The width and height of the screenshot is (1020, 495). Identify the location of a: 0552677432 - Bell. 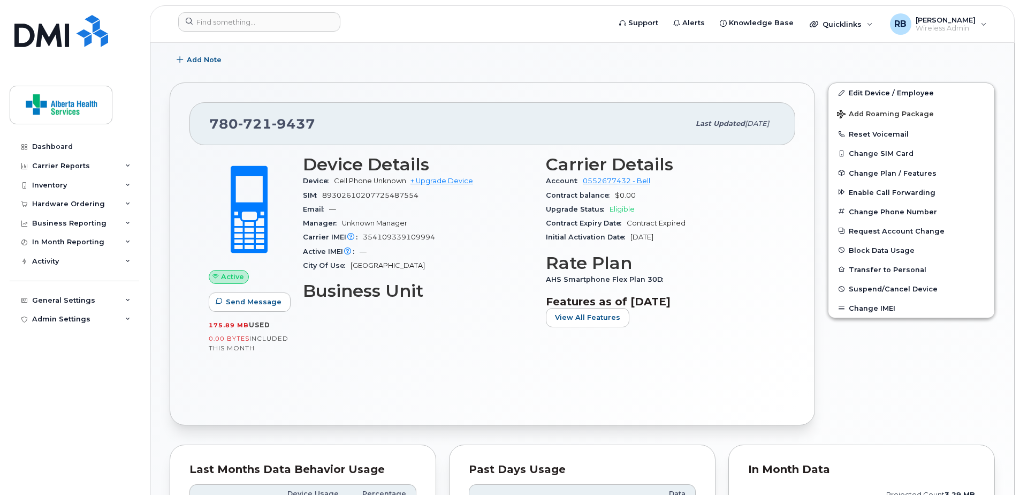
(617, 180).